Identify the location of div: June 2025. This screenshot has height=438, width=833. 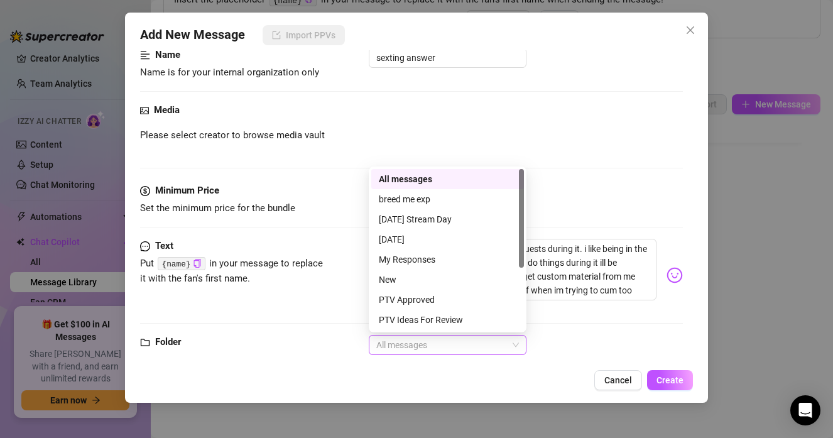
(447, 239).